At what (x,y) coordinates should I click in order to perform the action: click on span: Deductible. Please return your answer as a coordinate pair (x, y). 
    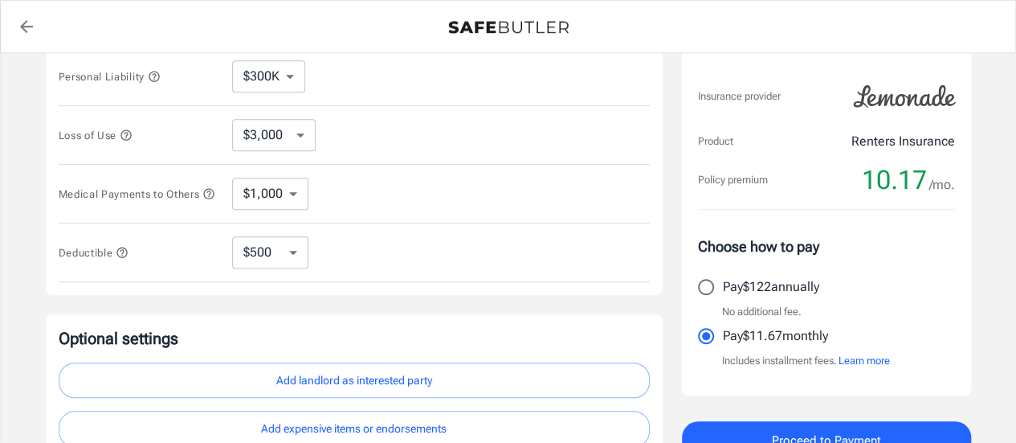
    Looking at the image, I should click on (94, 252).